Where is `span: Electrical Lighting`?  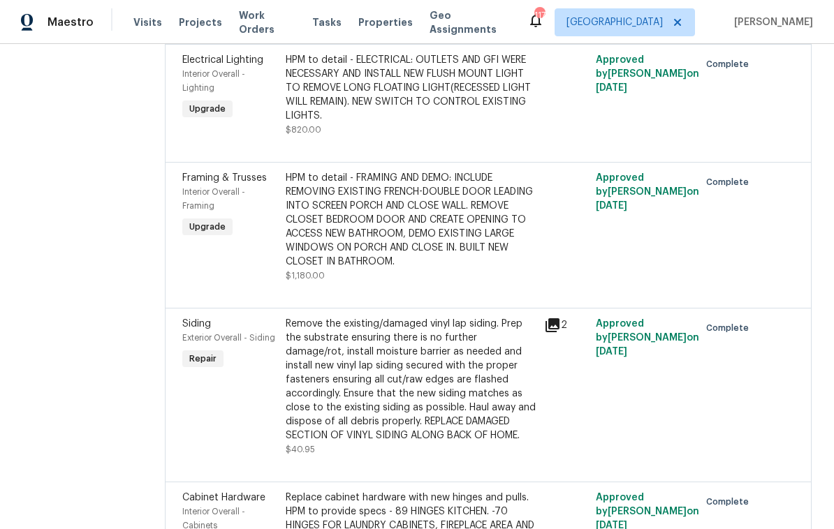 span: Electrical Lighting is located at coordinates (223, 60).